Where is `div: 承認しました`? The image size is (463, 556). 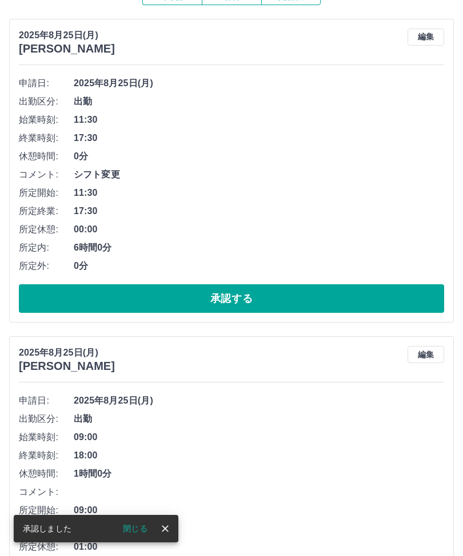
div: 承認しました is located at coordinates (47, 529).